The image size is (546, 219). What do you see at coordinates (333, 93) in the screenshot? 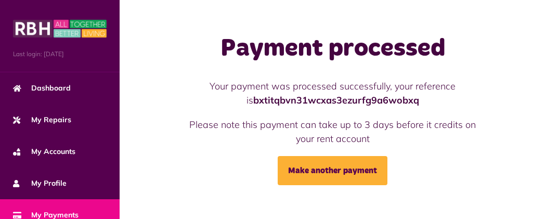
I see `p: Your payment was processed successfully, your reference is` at bounding box center [333, 93].